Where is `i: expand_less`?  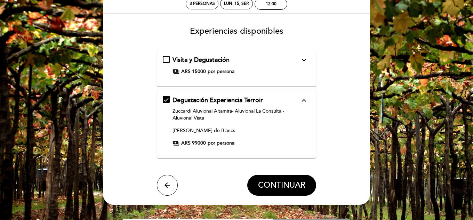
i: expand_less is located at coordinates (304, 100).